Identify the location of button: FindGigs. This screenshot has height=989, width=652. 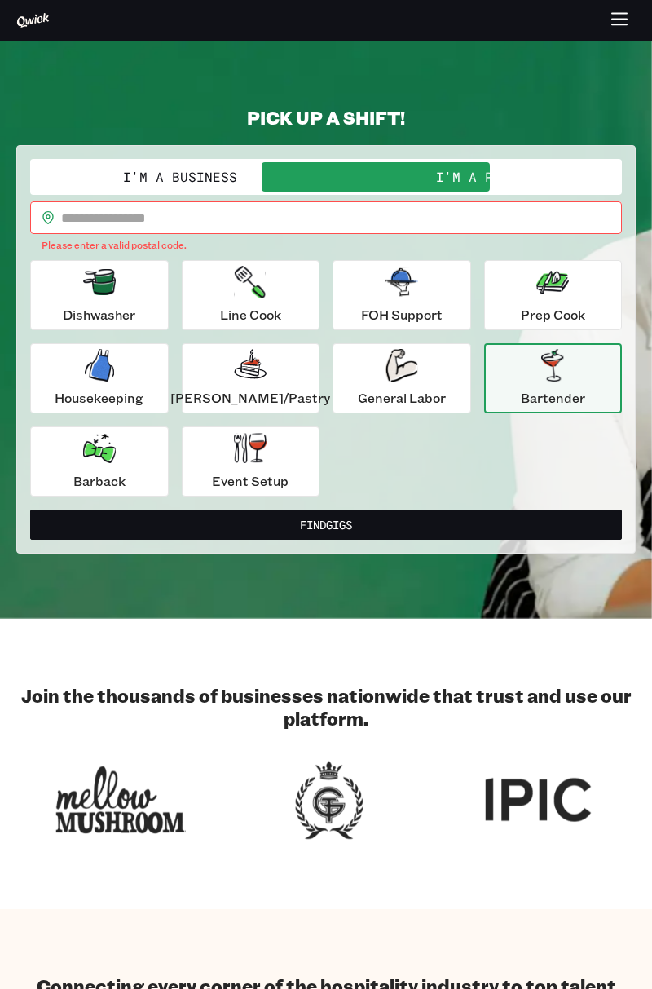
(326, 524).